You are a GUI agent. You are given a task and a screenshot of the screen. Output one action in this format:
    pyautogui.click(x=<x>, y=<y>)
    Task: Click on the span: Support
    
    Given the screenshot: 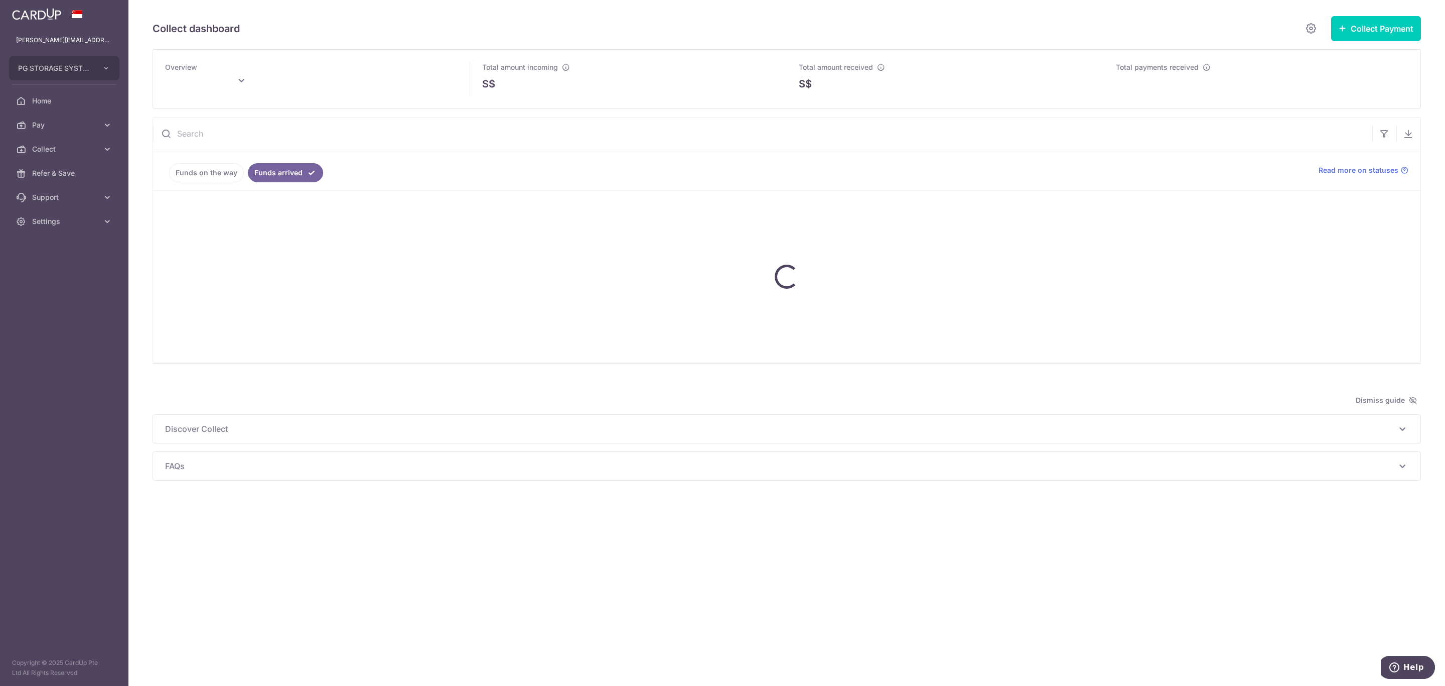 What is the action you would take?
    pyautogui.click(x=65, y=197)
    